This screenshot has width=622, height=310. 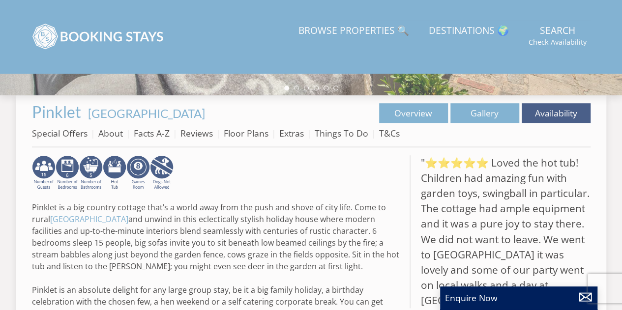 What do you see at coordinates (67, 173) in the screenshot?
I see `img: AD_4nXfRzBlt2m0mIteXDhAcJCdmEApIceFt1SPvkcB48nqgTZkfMpQlDmULa47fkdYiHD0skDUgcqepViZHFLjVKS2LWHUqM...` at bounding box center [67, 173].